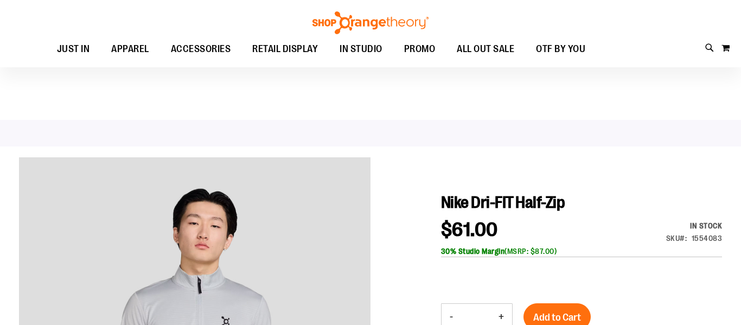 The height and width of the screenshot is (325, 741). What do you see at coordinates (486, 49) in the screenshot?
I see `span: ALL OUT SALE` at bounding box center [486, 49].